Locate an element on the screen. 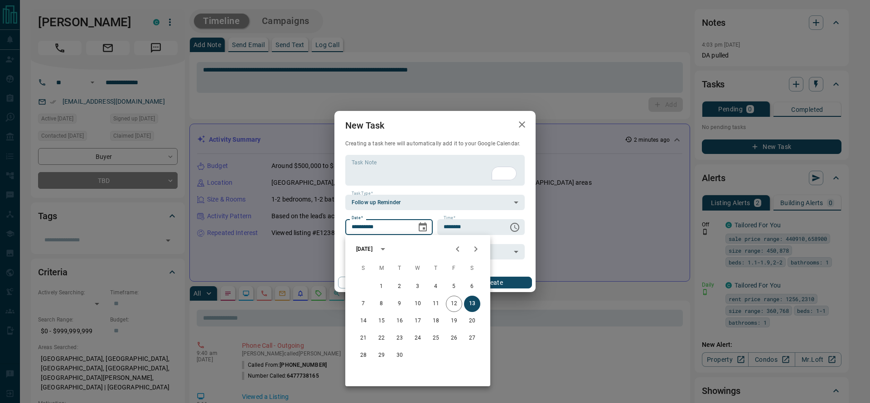 Image resolution: width=870 pixels, height=403 pixels. div: Follow up Reminder is located at coordinates (435, 203).